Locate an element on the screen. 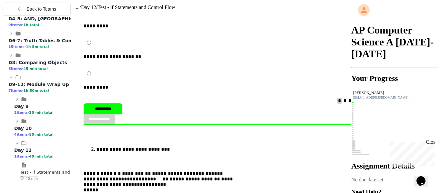 Image resolution: width=441 pixels, height=193 pixels. span: D6-7: Truth Tables & Combinatorics, DeMorgan's Law is located at coordinates (76, 41).